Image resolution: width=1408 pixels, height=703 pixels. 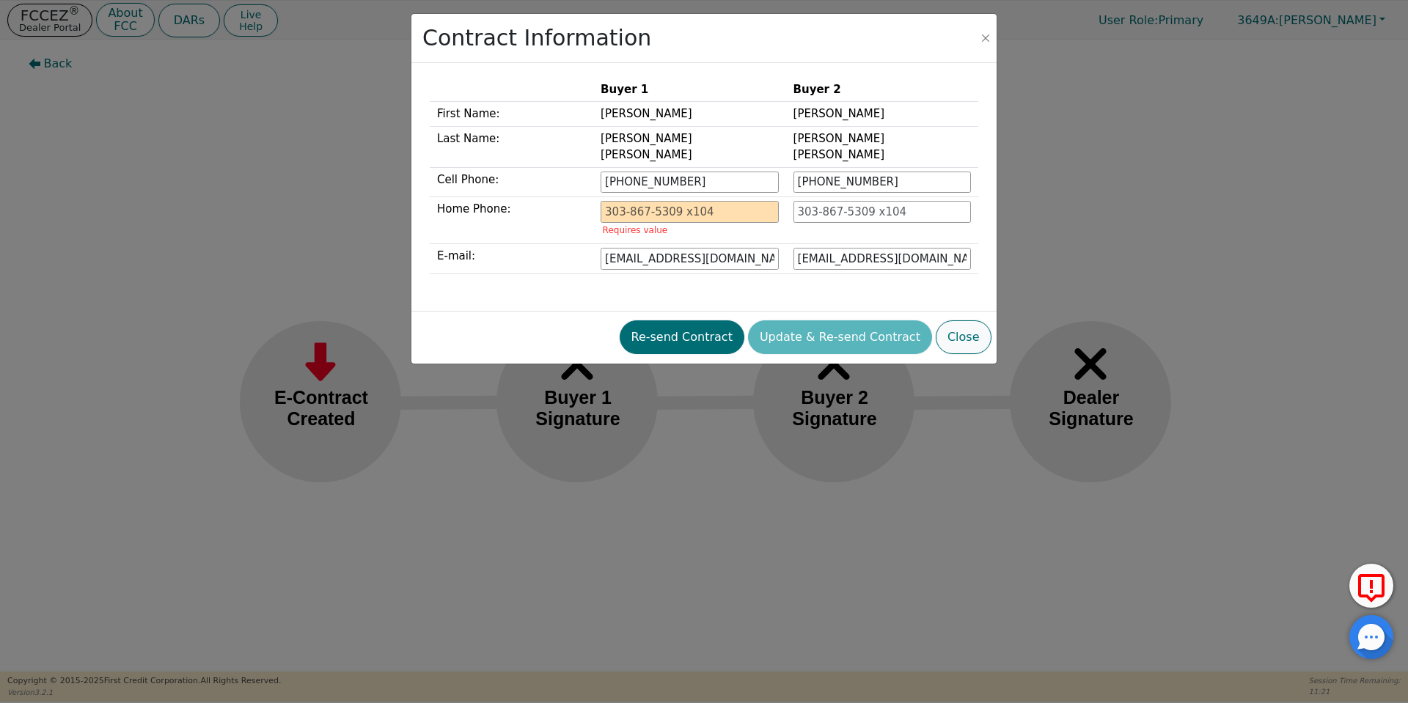 What do you see at coordinates (689, 230) in the screenshot?
I see `p: Requires value` at bounding box center [689, 230].